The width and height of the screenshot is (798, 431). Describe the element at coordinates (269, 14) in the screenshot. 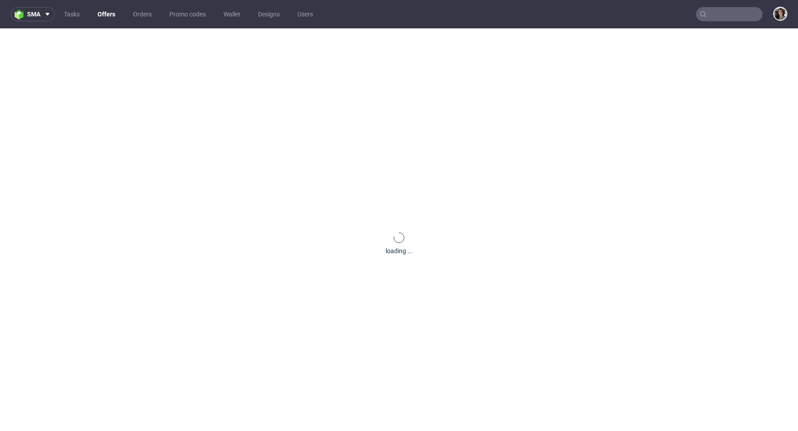

I see `a: Designs` at that location.